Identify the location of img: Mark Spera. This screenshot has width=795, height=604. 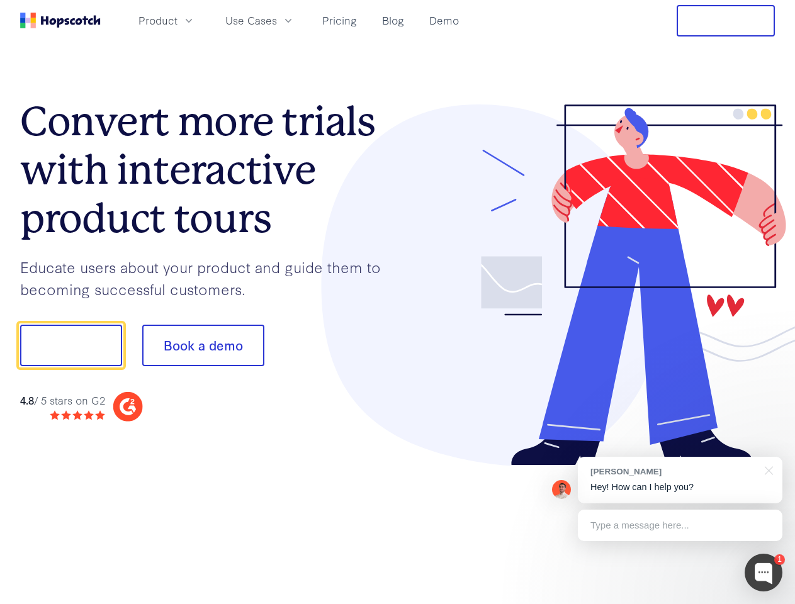
(562, 490).